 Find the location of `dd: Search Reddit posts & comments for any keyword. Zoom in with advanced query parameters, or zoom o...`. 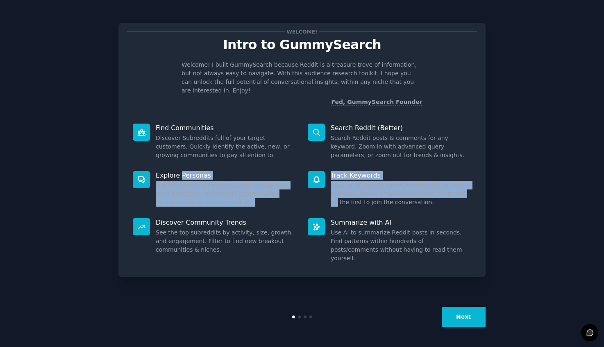

dd: Search Reddit posts & comments for any keyword. Zoom in with advanced query parameters, or zoom o... is located at coordinates (401, 147).